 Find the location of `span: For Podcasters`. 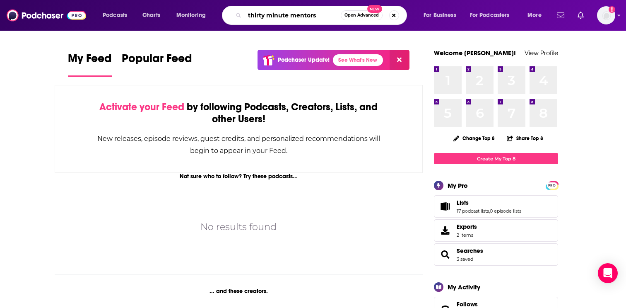

span: For Podcasters is located at coordinates (490, 15).